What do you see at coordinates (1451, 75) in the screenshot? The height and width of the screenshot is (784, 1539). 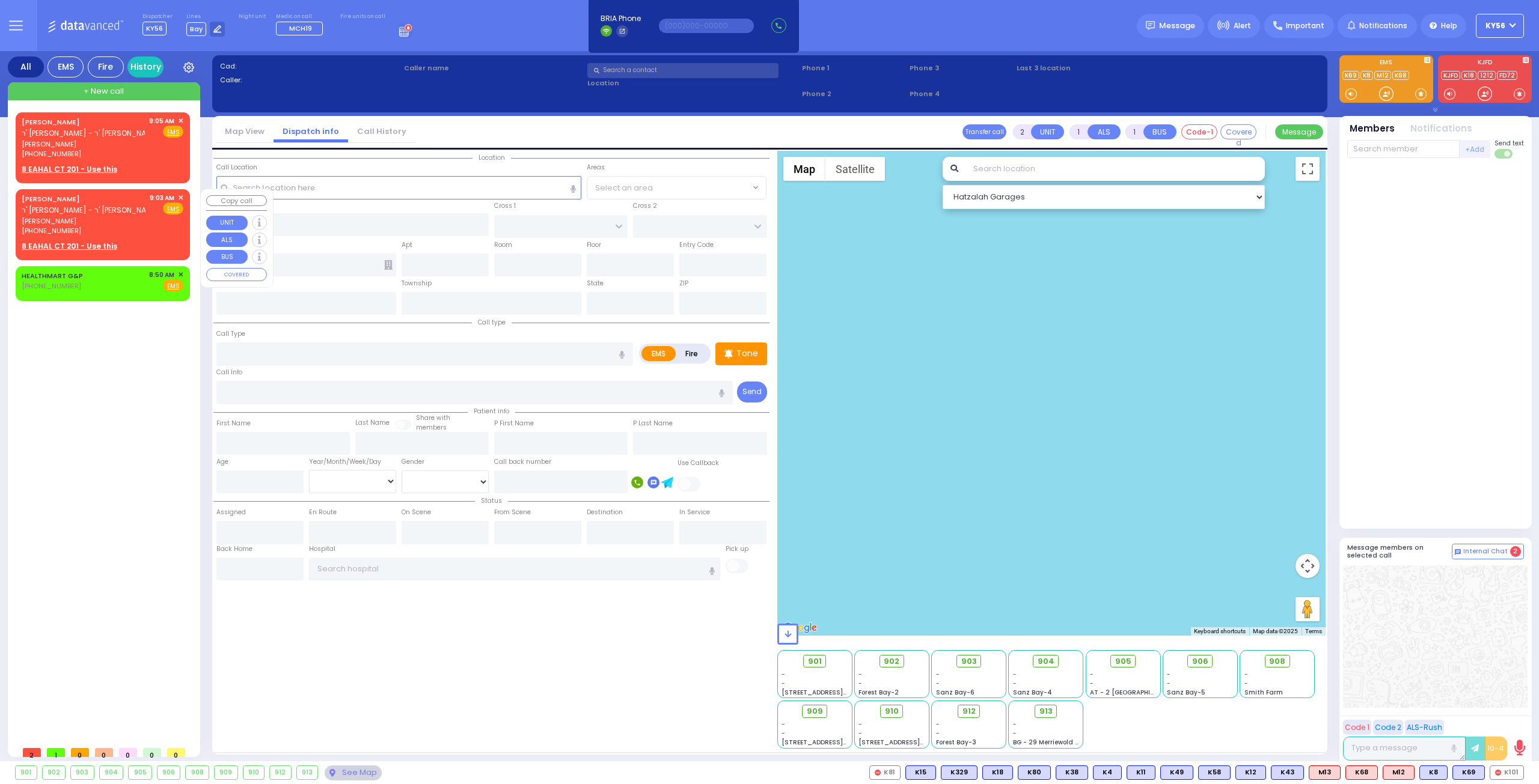 I see `a: KJFD` at bounding box center [1451, 75].